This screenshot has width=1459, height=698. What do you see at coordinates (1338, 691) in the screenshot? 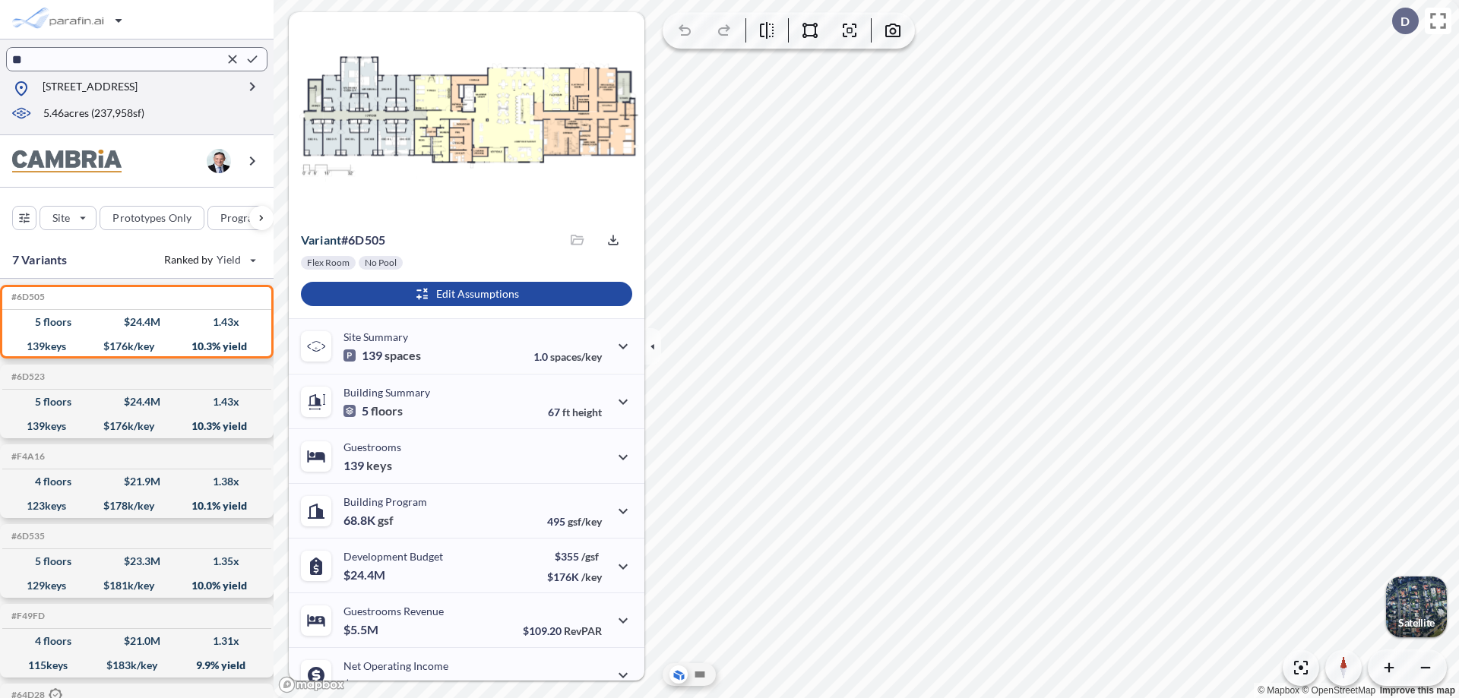
I see `a: OpenStreetMap` at bounding box center [1338, 691].